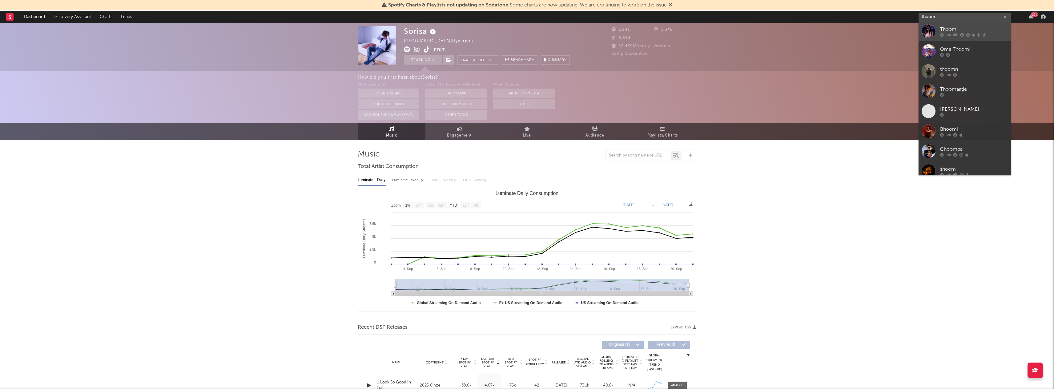 The height and width of the screenshot is (389, 1054). Describe the element at coordinates (663, 30) in the screenshot. I see `span: 5,348` at that location.